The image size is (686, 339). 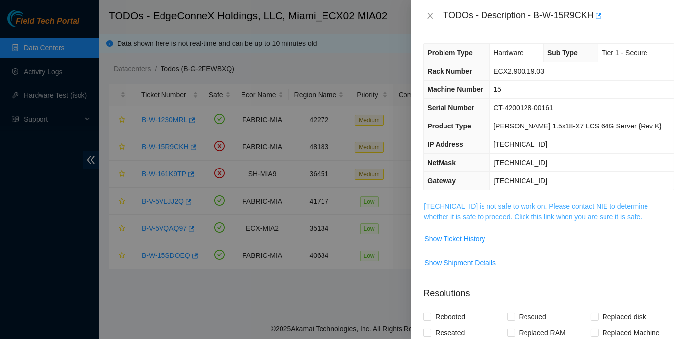 I want to click on button: Show Ticket History, so click(x=455, y=239).